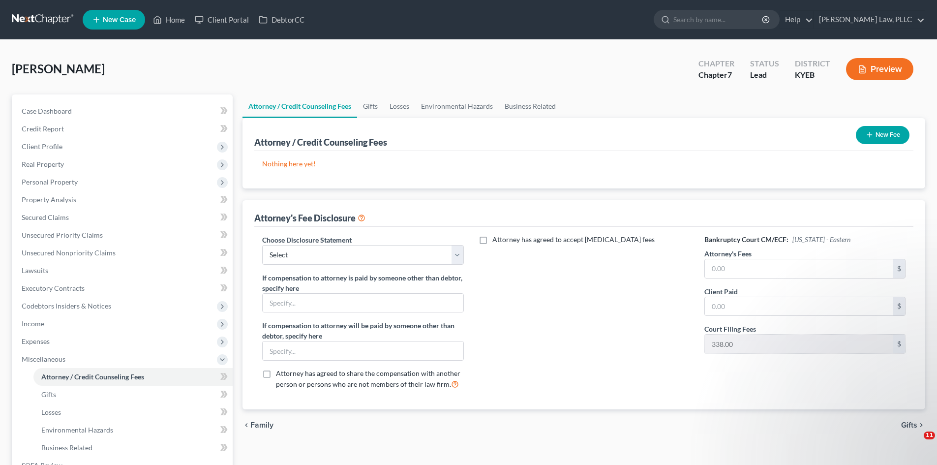  What do you see at coordinates (123, 271) in the screenshot?
I see `a: Lawsuits` at bounding box center [123, 271].